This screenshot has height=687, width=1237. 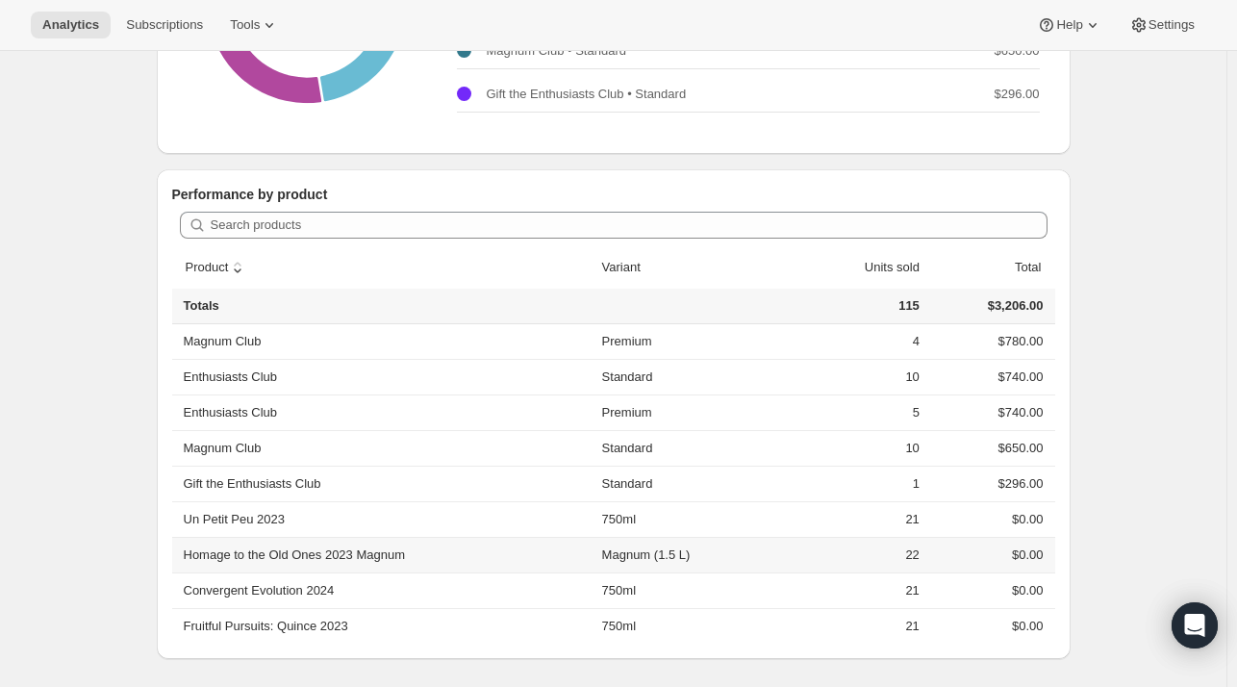 What do you see at coordinates (216, 267) in the screenshot?
I see `button: sort ascending byProduct` at bounding box center [216, 267].